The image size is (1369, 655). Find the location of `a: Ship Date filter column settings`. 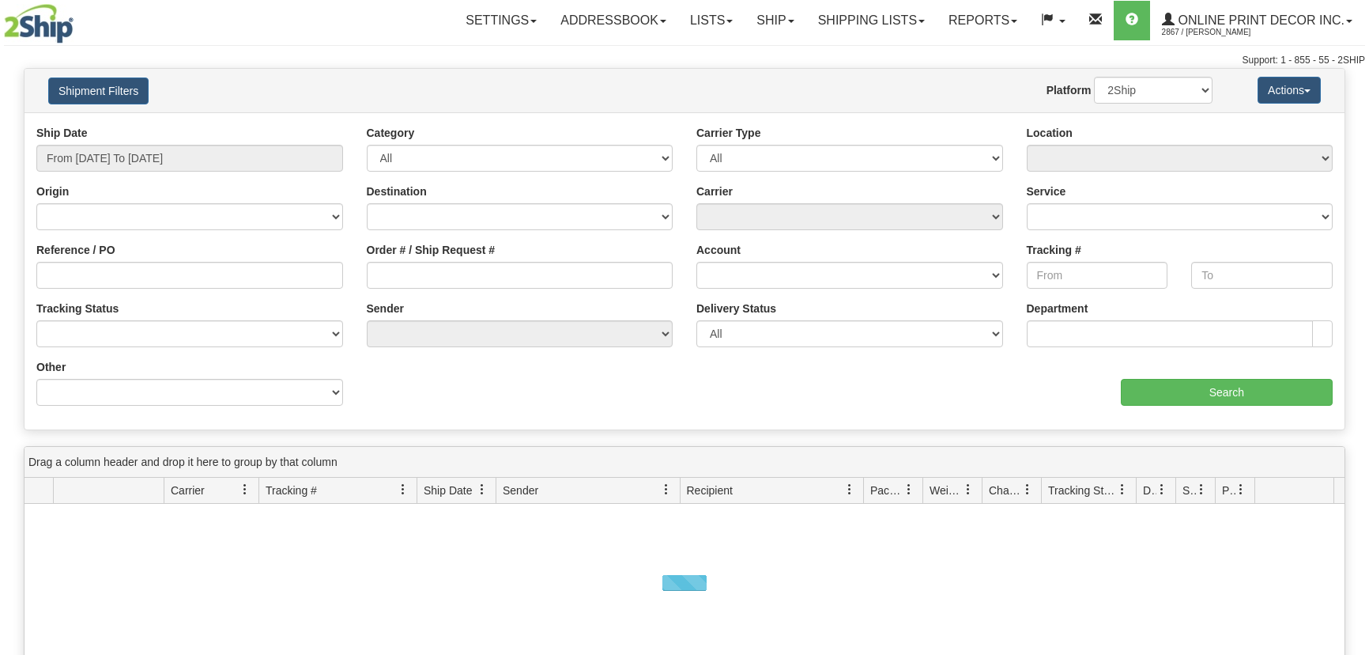

a: Ship Date filter column settings is located at coordinates (482, 489).